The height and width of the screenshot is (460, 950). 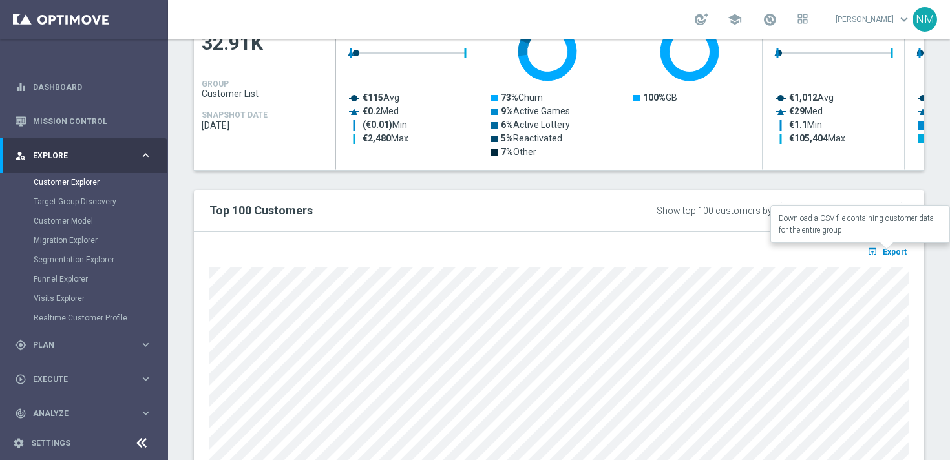 What do you see at coordinates (507, 111) in the screenshot?
I see `tspan: 9%` at bounding box center [507, 111].